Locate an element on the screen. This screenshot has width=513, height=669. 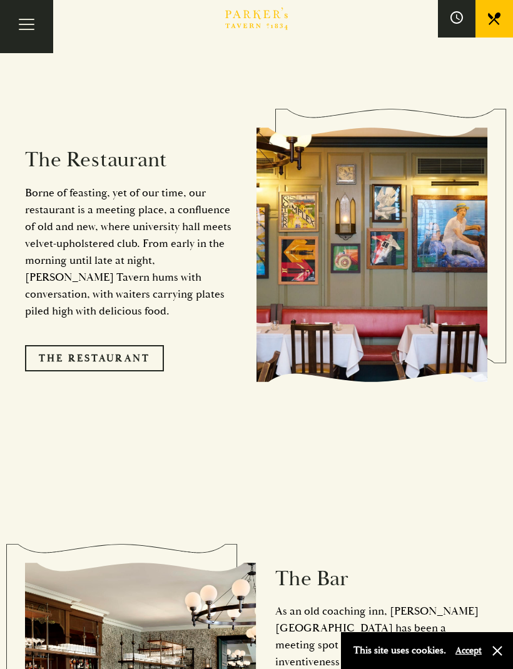
p: This site uses cookies. is located at coordinates (400, 650).